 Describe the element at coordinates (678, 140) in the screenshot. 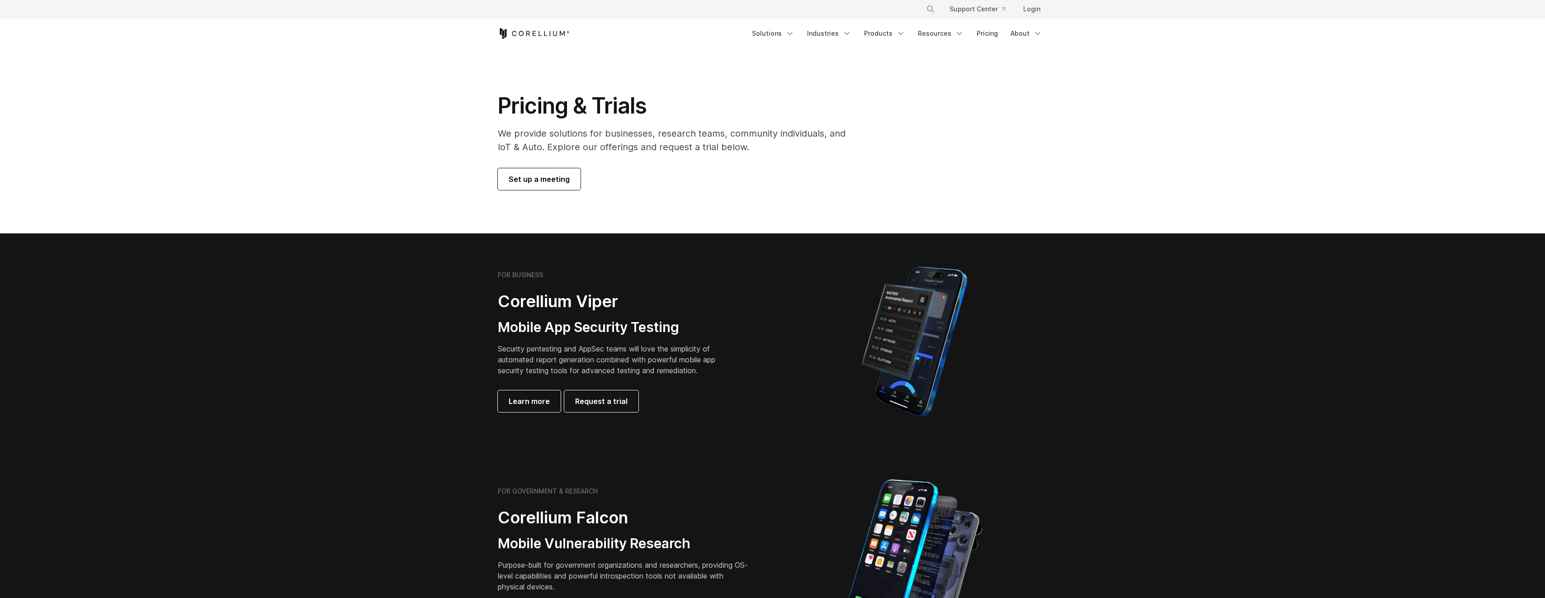

I see `p: We provide solutions for businesses, research teams, community individuals, and IoT & Auto. Explo...` at that location.